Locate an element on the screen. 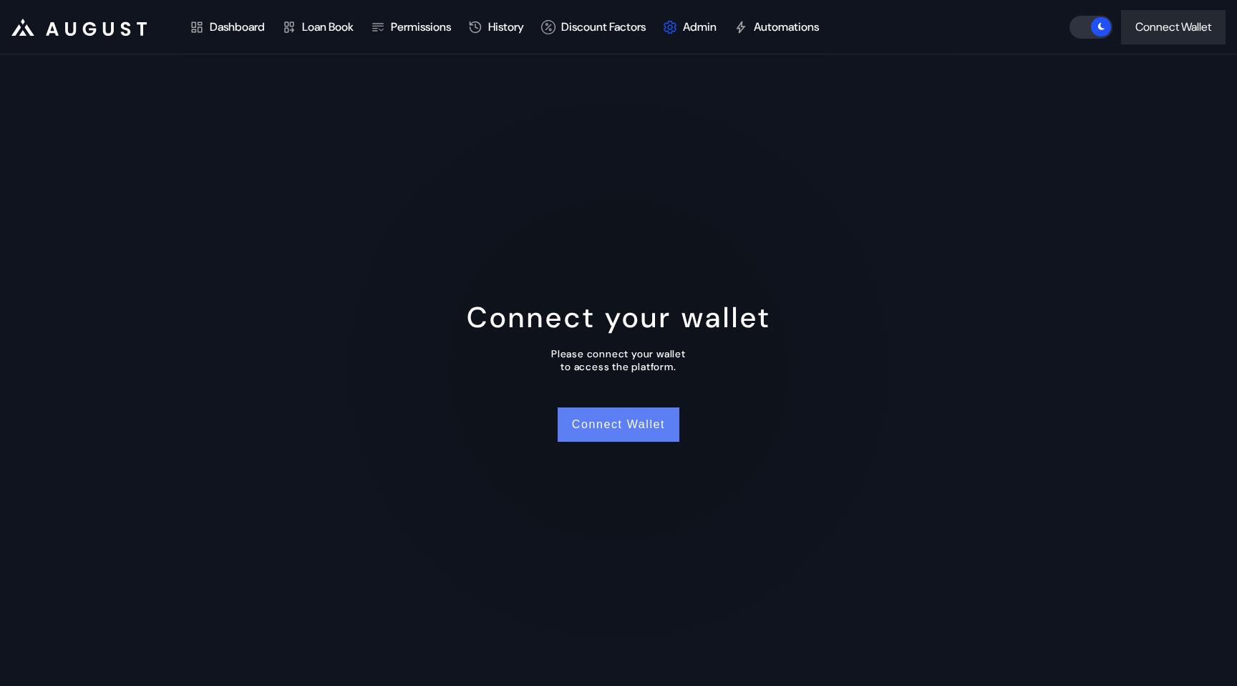 This screenshot has width=1237, height=686. div: Automations is located at coordinates (786, 26).